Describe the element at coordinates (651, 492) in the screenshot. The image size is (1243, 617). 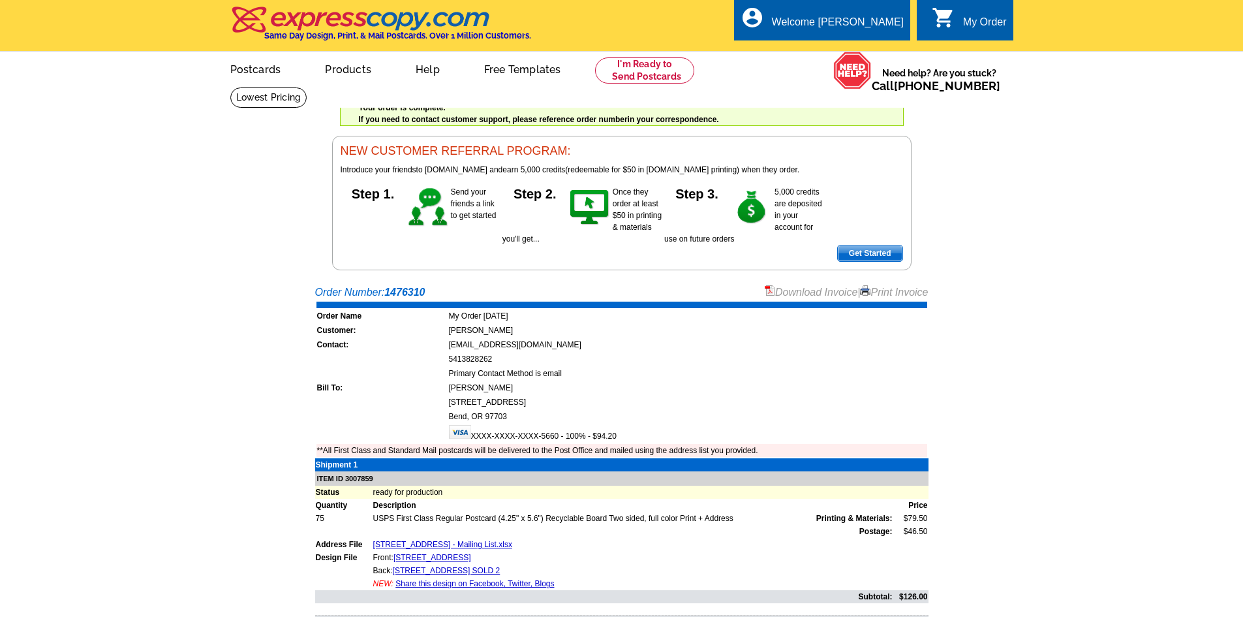
I see `td: ready for production` at that location.